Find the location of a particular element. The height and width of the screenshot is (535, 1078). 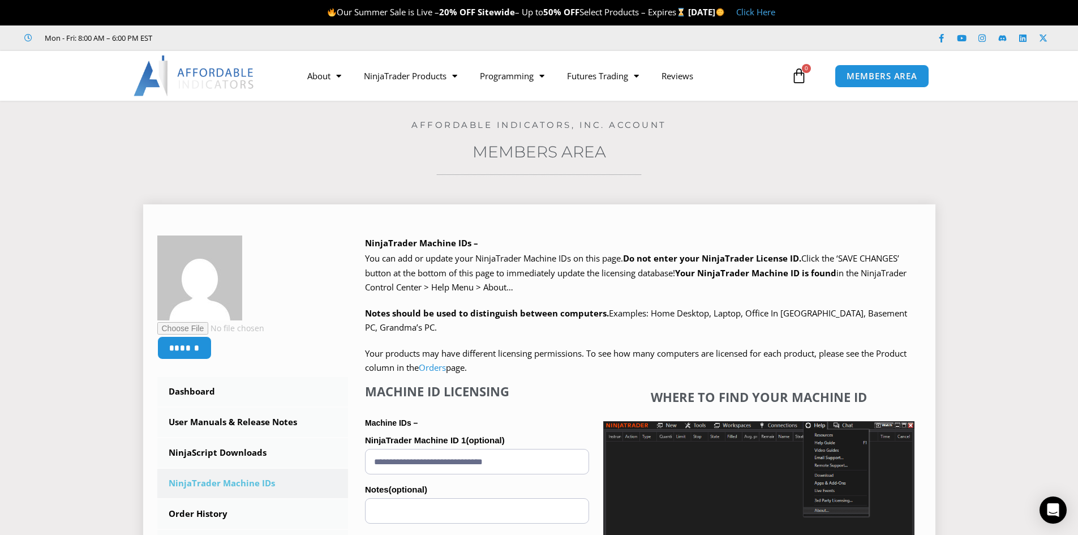

a: Members Area is located at coordinates (539, 152).